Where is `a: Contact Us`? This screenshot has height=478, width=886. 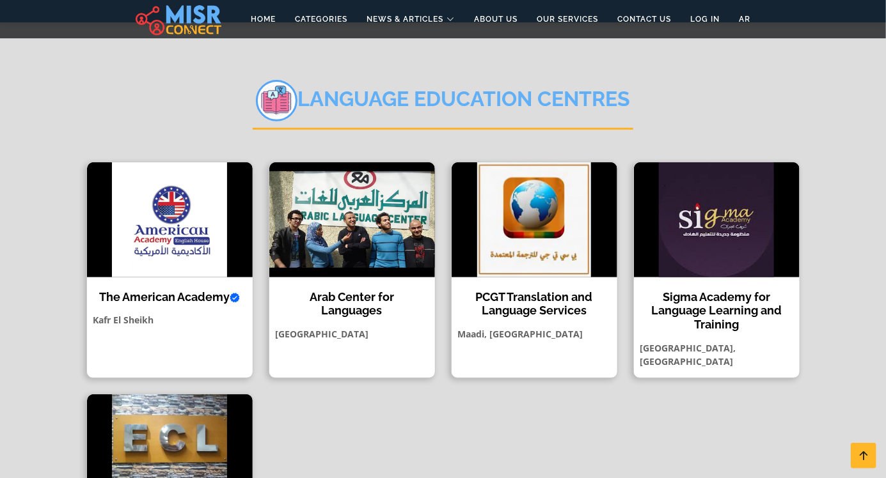
a: Contact Us is located at coordinates (644, 19).